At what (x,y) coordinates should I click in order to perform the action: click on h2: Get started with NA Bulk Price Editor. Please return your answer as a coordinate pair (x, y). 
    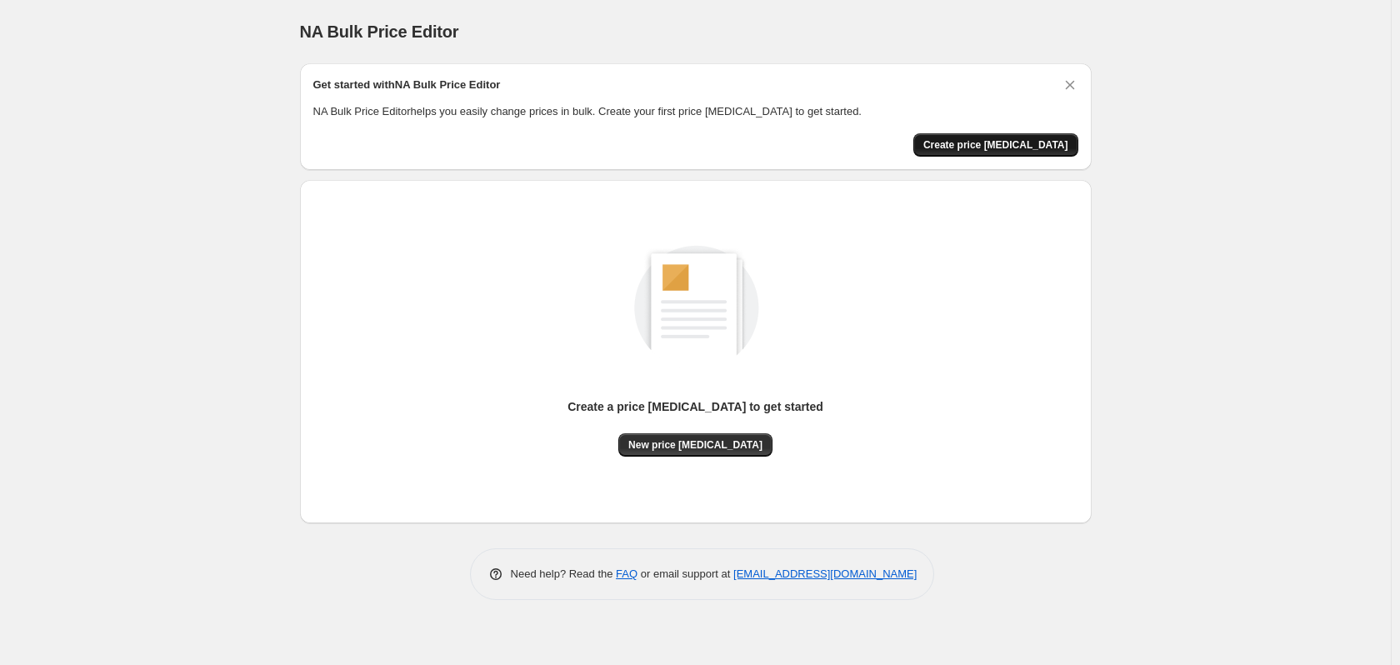
    Looking at the image, I should click on (407, 85).